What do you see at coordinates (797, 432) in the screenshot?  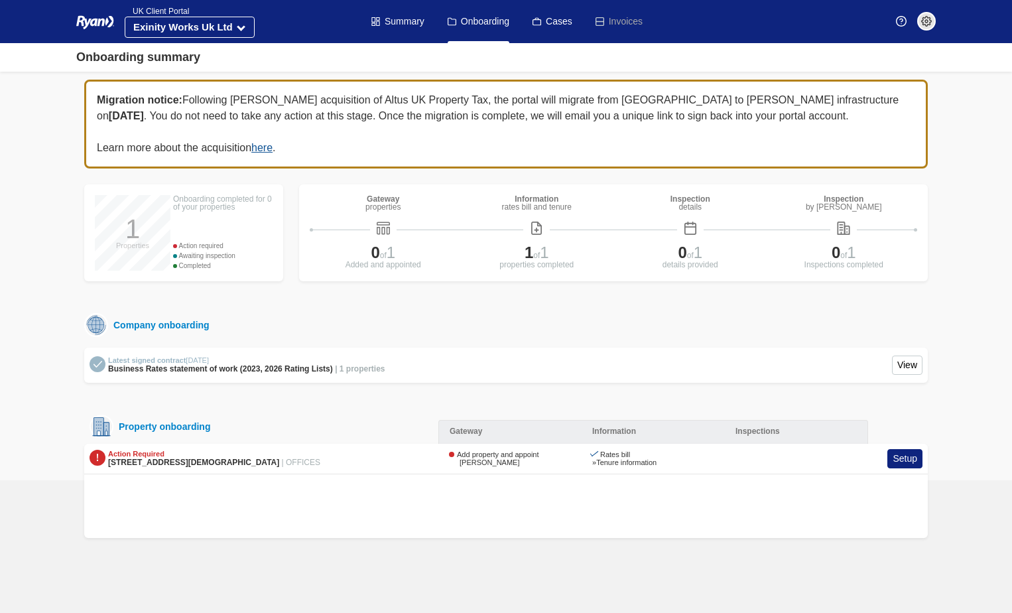 I see `div: Inspections` at bounding box center [797, 432].